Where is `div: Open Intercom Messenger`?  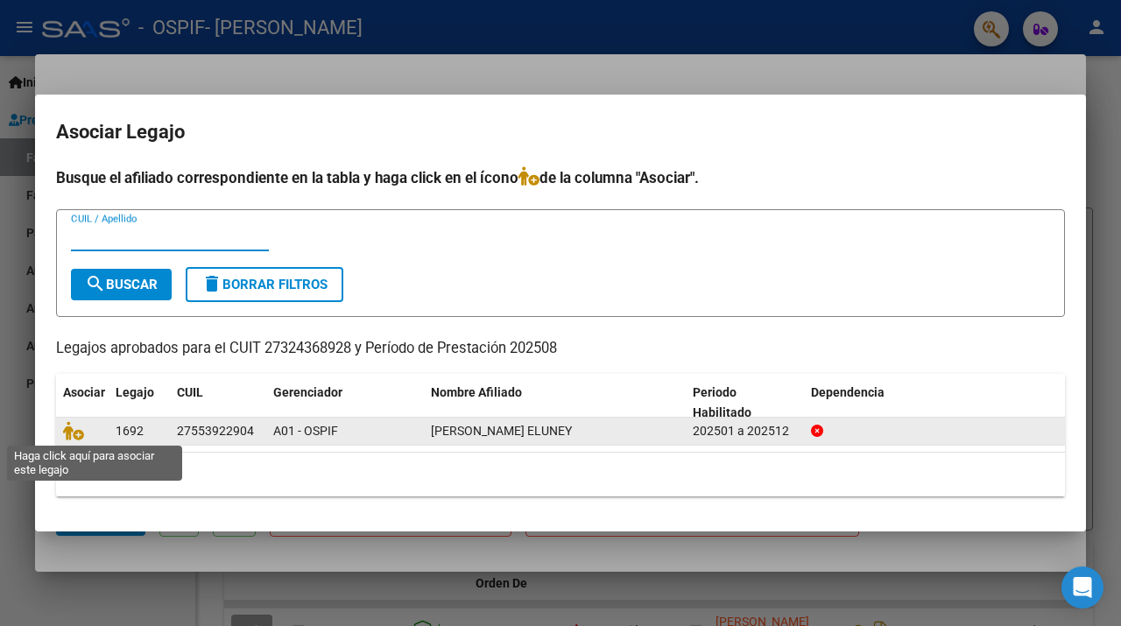
div: Open Intercom Messenger is located at coordinates (1083, 588).